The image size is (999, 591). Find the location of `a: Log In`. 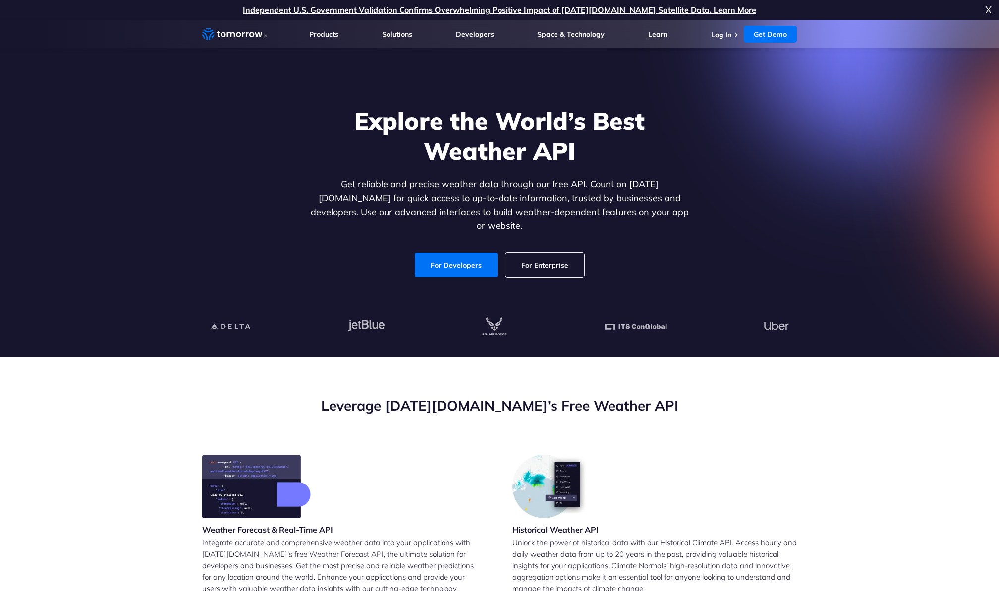

a: Log In is located at coordinates (721, 35).